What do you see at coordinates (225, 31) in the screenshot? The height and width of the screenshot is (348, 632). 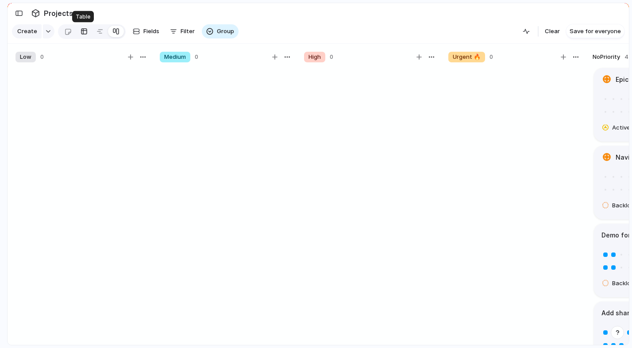 I see `span: Group` at bounding box center [225, 31].